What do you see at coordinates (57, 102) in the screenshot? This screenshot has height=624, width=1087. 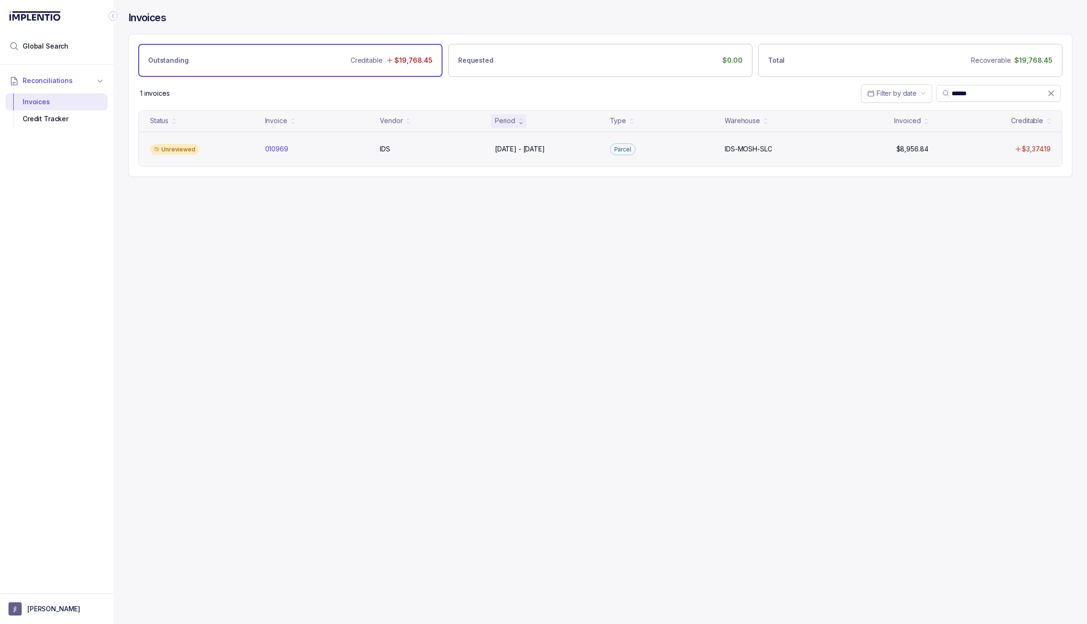 I see `div: Invoices` at bounding box center [57, 102].